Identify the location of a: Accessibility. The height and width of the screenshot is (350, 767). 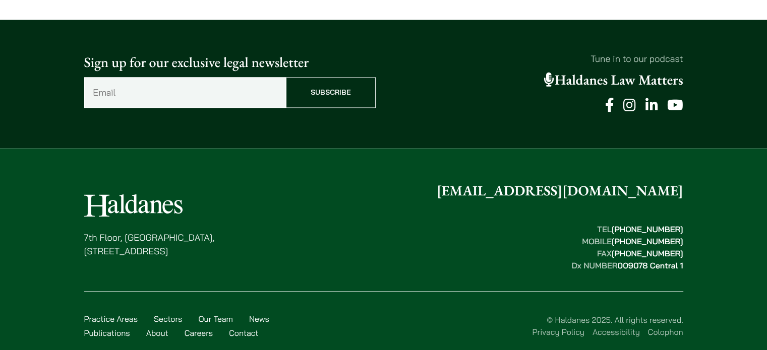
(616, 332).